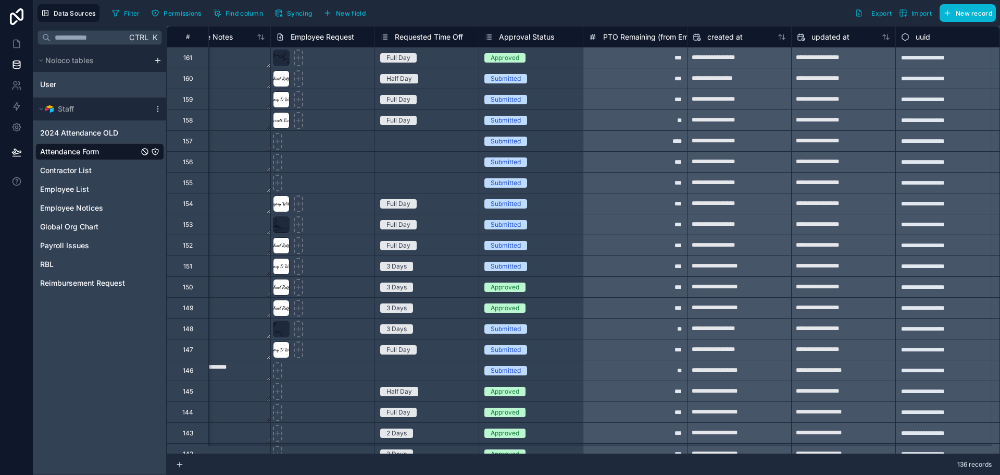 This screenshot has height=475, width=1000. What do you see at coordinates (244, 13) in the screenshot?
I see `span: Find column` at bounding box center [244, 13].